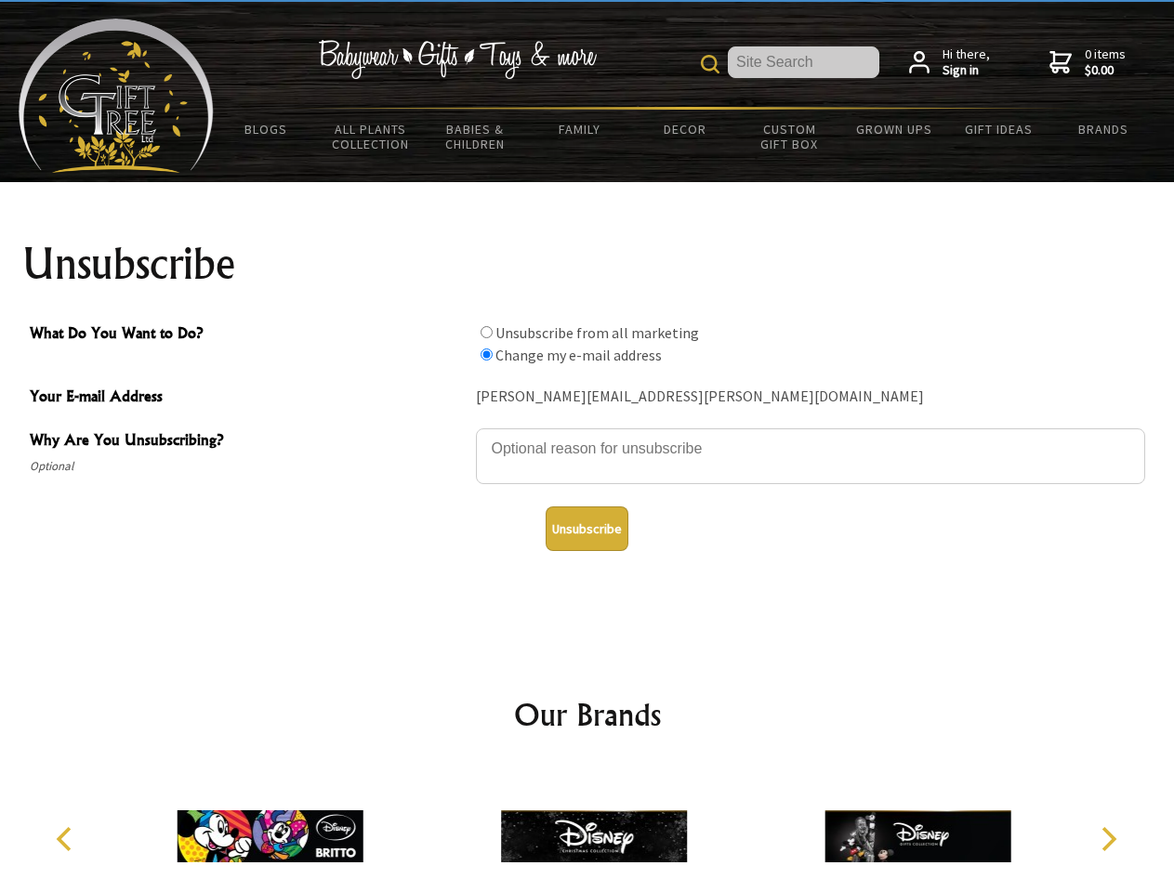 The width and height of the screenshot is (1174, 892). I want to click on span: 0 items, so click(1105, 62).